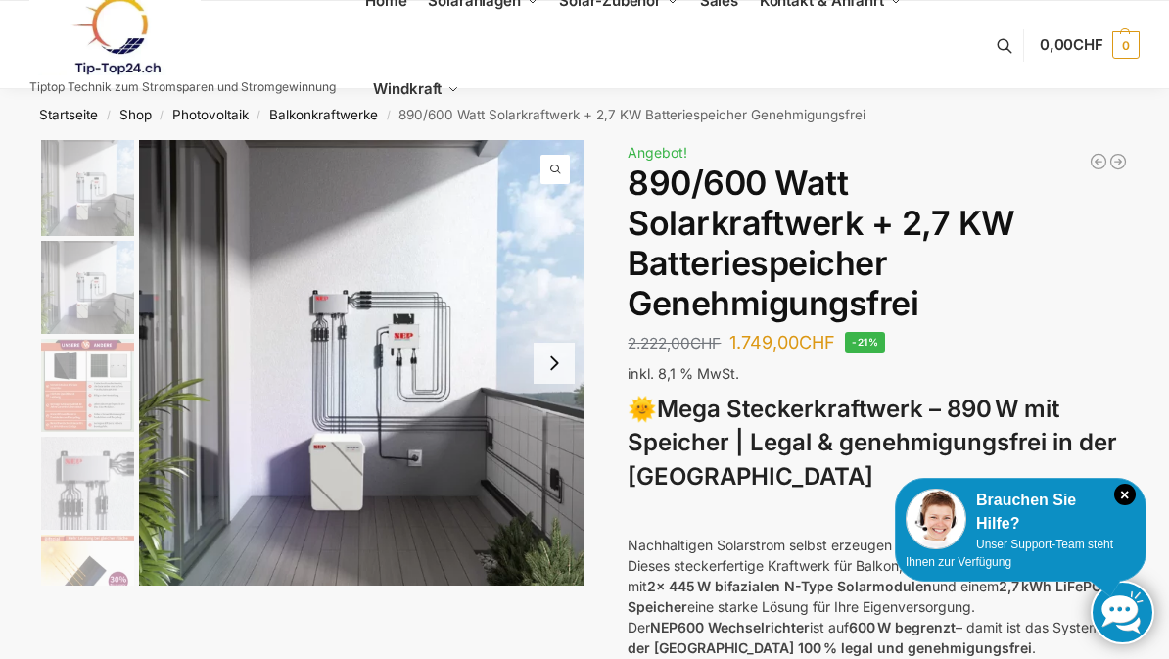 Image resolution: width=1169 pixels, height=659 pixels. Describe the element at coordinates (1118, 162) in the screenshot. I see `a: Balkonkraftwerk 890 Watt Solarmodulleistung mit 2kW/h Zendure Speicher` at that location.